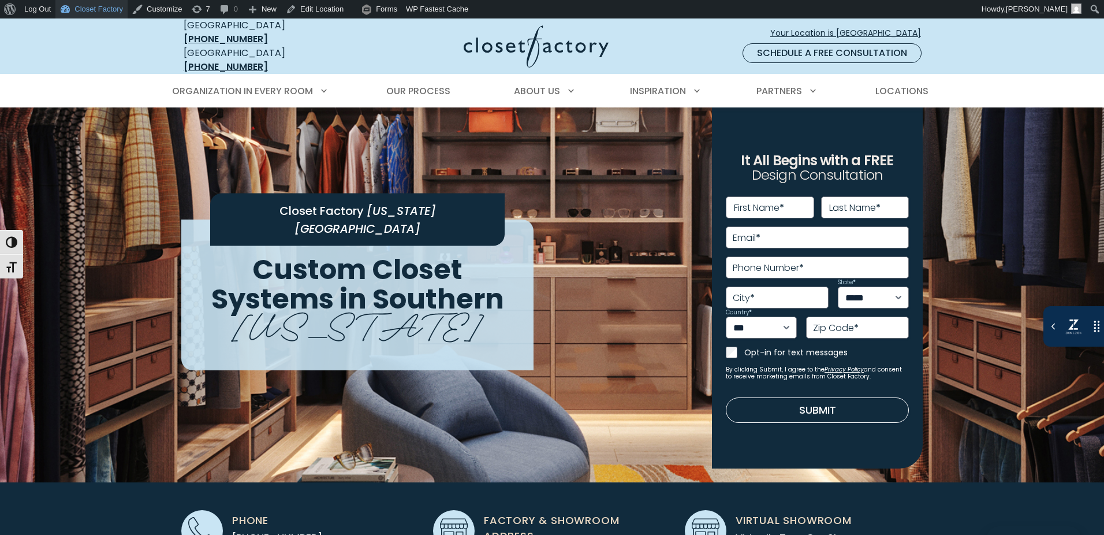 The image size is (1104, 535). Describe the element at coordinates (779, 91) in the screenshot. I see `span: Partners` at that location.